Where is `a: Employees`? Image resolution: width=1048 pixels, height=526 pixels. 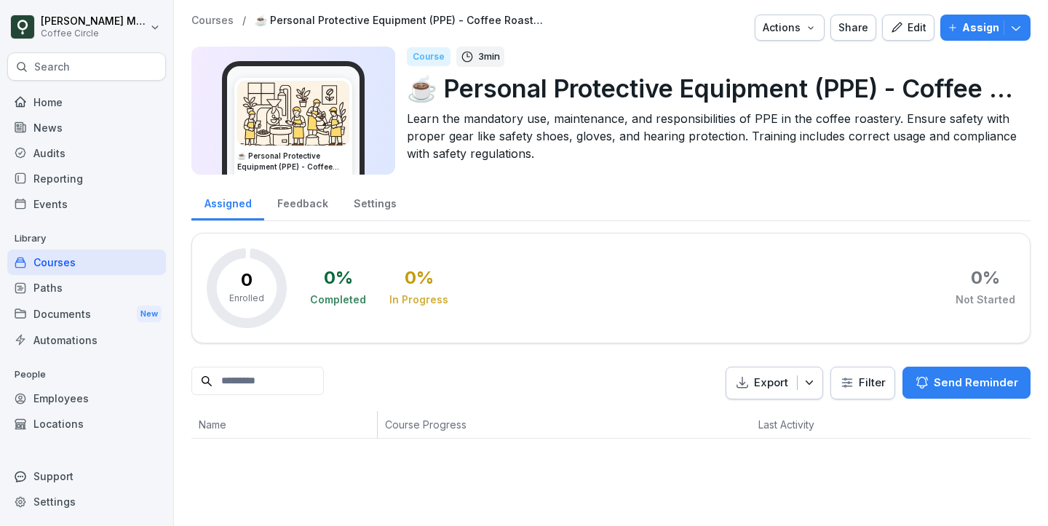
a: Employees is located at coordinates (87, 398).